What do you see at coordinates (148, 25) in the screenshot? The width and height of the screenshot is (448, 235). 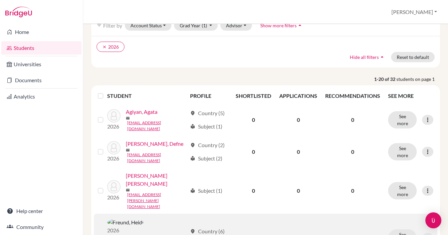 I see `button: Account Status` at bounding box center [148, 25].